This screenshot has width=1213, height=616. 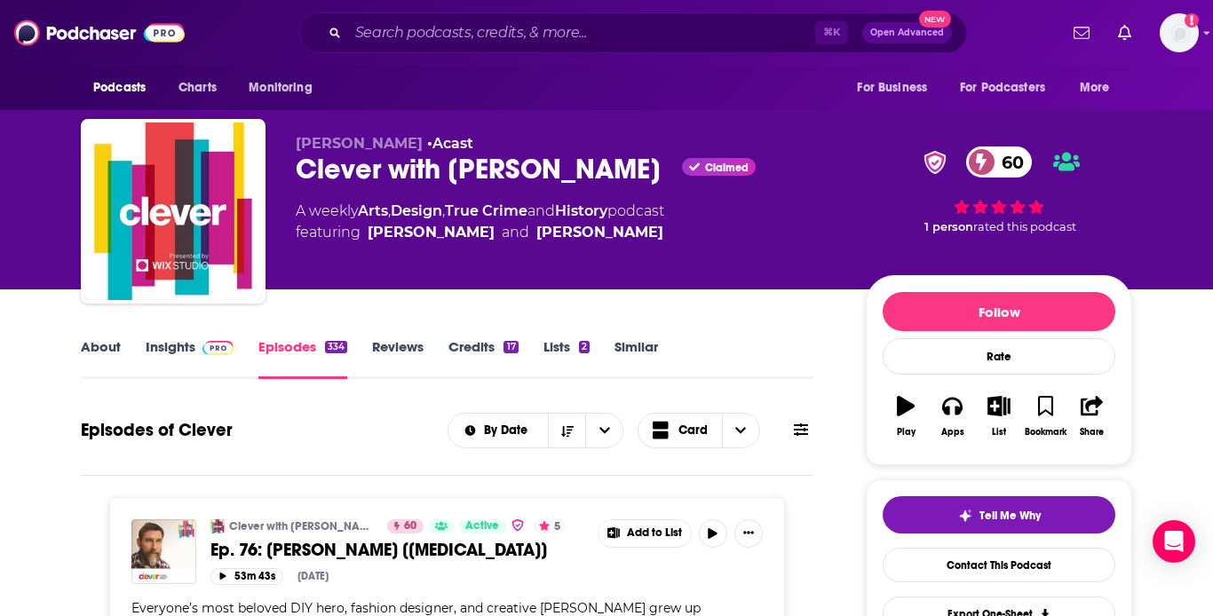 I want to click on span: Logged in as redsetterpr, so click(x=1179, y=33).